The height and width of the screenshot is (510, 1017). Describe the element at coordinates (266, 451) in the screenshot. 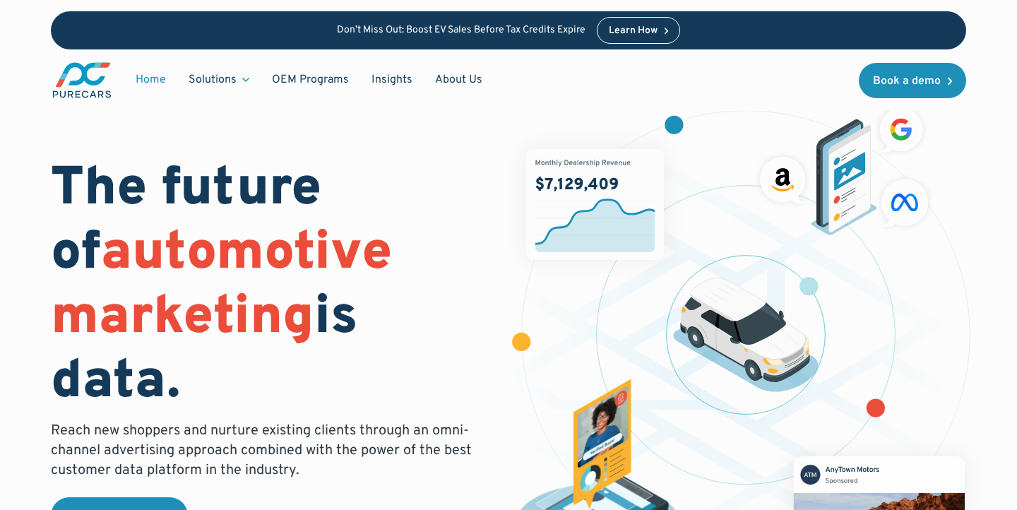

I see `p: Reach new shoppers and nurture existing clients through an omni-channel advertising approach comb...` at that location.